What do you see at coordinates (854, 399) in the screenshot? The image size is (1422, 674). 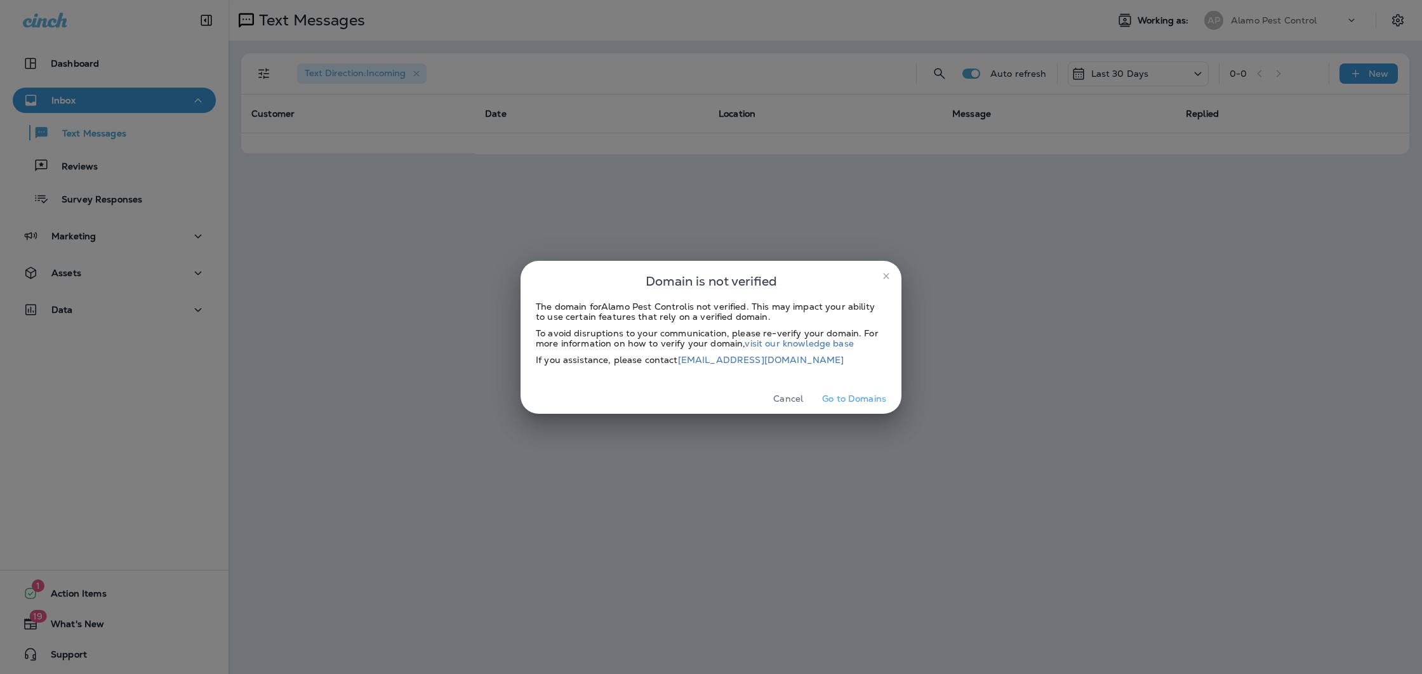 I see `button: Go to Domains` at bounding box center [854, 399].